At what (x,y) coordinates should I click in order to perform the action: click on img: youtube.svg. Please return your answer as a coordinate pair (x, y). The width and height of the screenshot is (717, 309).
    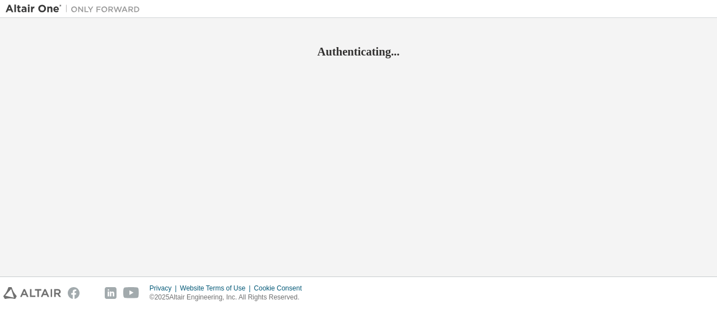
    Looking at the image, I should click on (131, 292).